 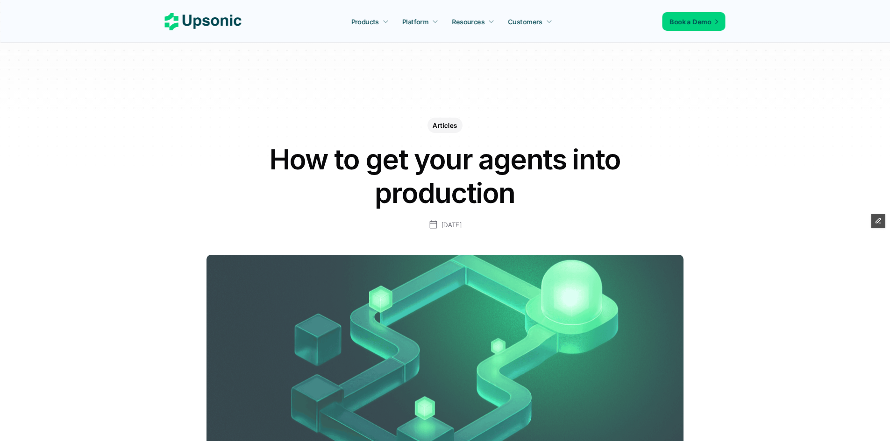 What do you see at coordinates (468, 21) in the screenshot?
I see `p: Resources` at bounding box center [468, 21].